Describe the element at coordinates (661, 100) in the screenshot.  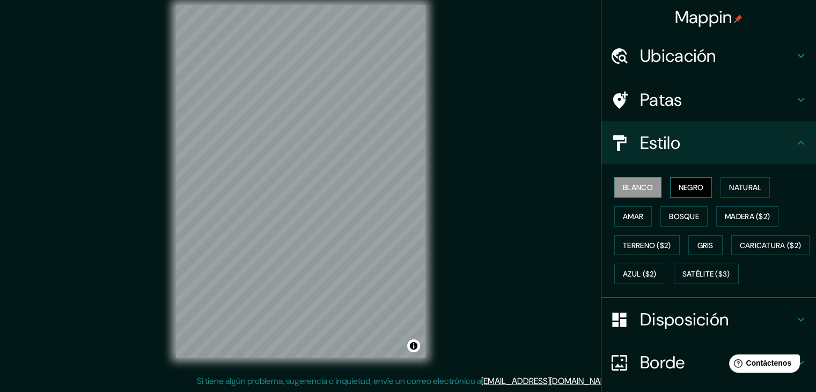
I see `font: Patas` at that location.